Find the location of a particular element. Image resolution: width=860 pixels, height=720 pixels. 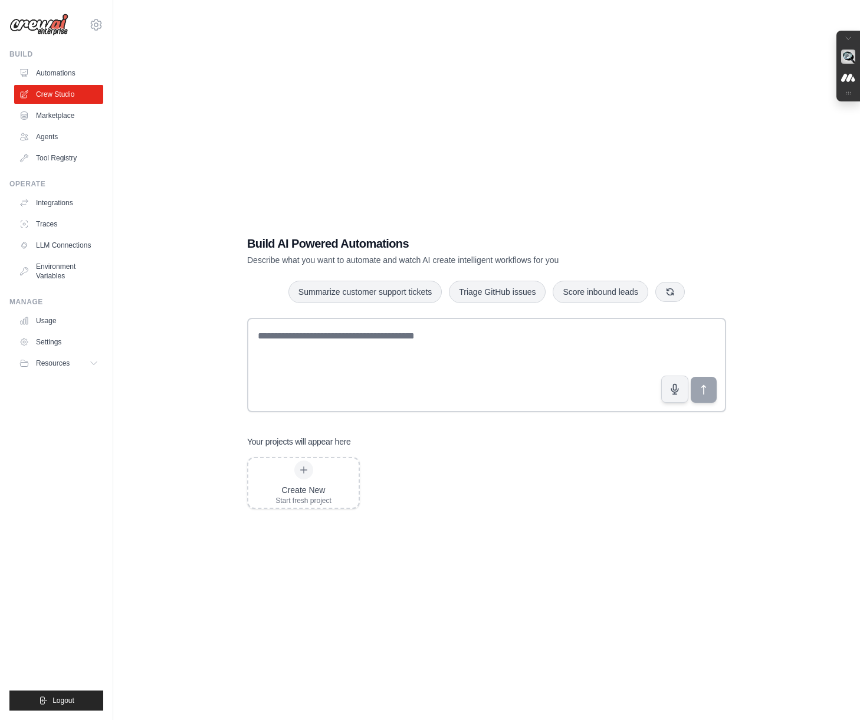

a: Settings is located at coordinates (58, 342).